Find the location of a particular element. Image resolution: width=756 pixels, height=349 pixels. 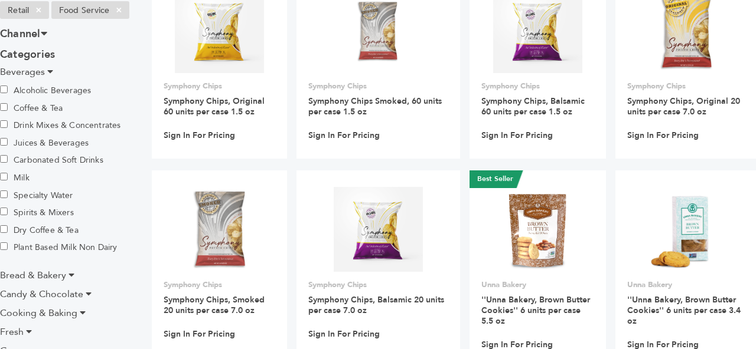

a: ''Unna Bakery, Brown Butter Cookies'' 6 units per case 3.4 oz is located at coordinates (684, 311).